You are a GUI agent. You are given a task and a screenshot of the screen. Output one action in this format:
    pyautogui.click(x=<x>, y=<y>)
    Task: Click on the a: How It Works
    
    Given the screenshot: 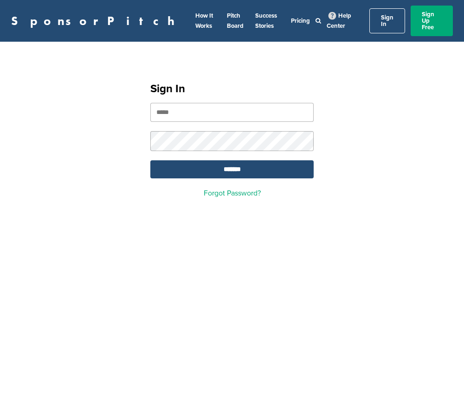 What is the action you would take?
    pyautogui.click(x=204, y=21)
    